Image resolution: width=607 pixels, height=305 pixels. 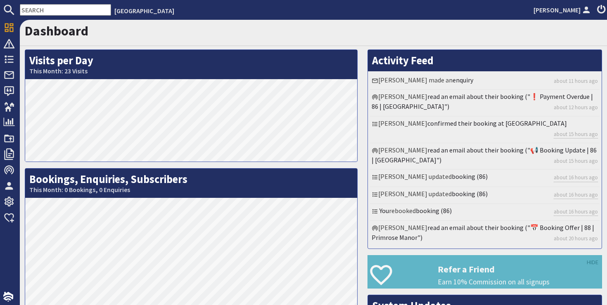 I want to click on h3: Refer a Friend, so click(x=519, y=269).